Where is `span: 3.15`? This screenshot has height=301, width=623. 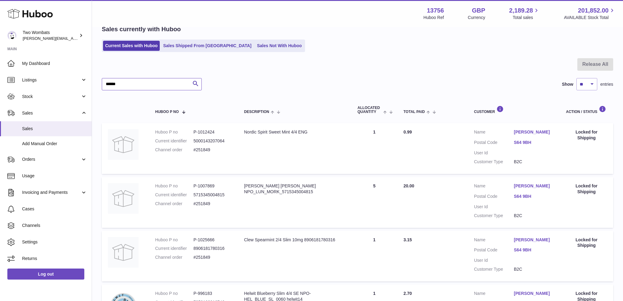
span: 3.15 is located at coordinates (407, 240).